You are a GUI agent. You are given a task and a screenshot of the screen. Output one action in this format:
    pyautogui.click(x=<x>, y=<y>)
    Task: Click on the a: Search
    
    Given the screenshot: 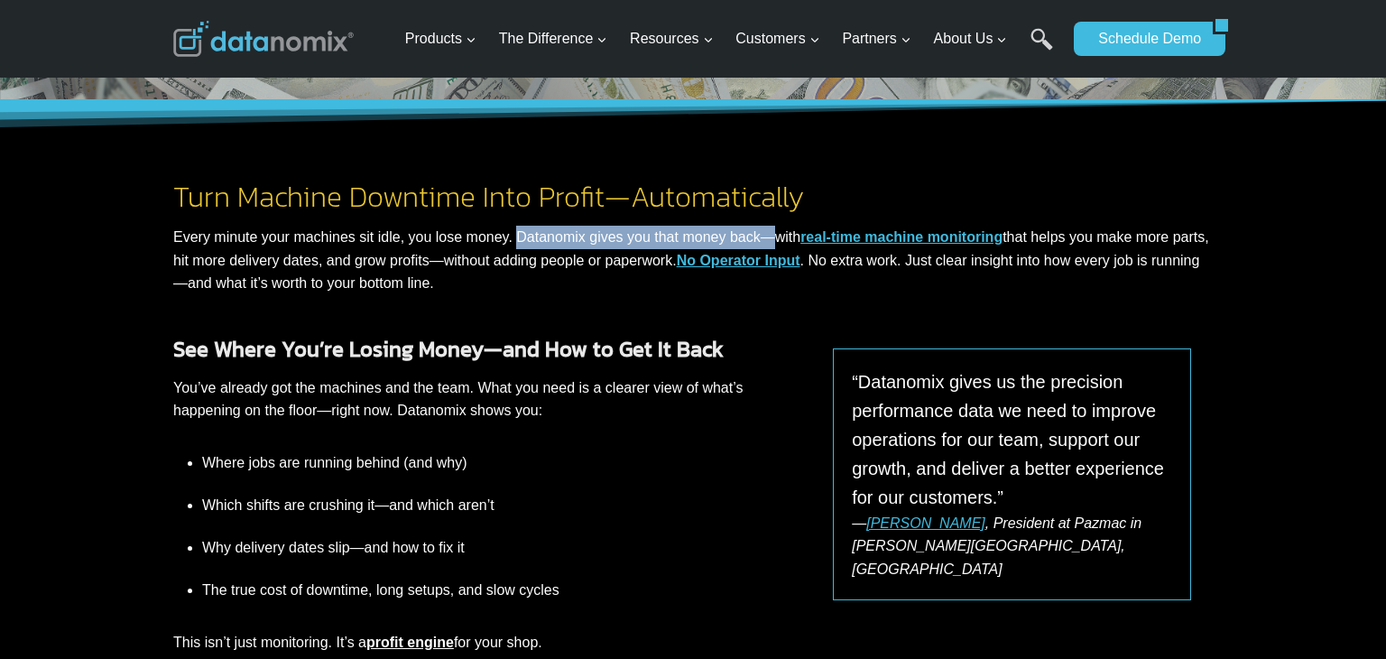 What is the action you would take?
    pyautogui.click(x=1042, y=48)
    